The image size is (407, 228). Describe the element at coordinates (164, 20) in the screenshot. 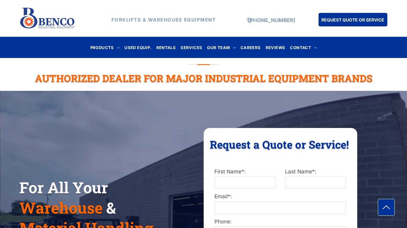

I see `strong: FORKLIFTS & WAREHOUSE EQUIPMENT` at that location.